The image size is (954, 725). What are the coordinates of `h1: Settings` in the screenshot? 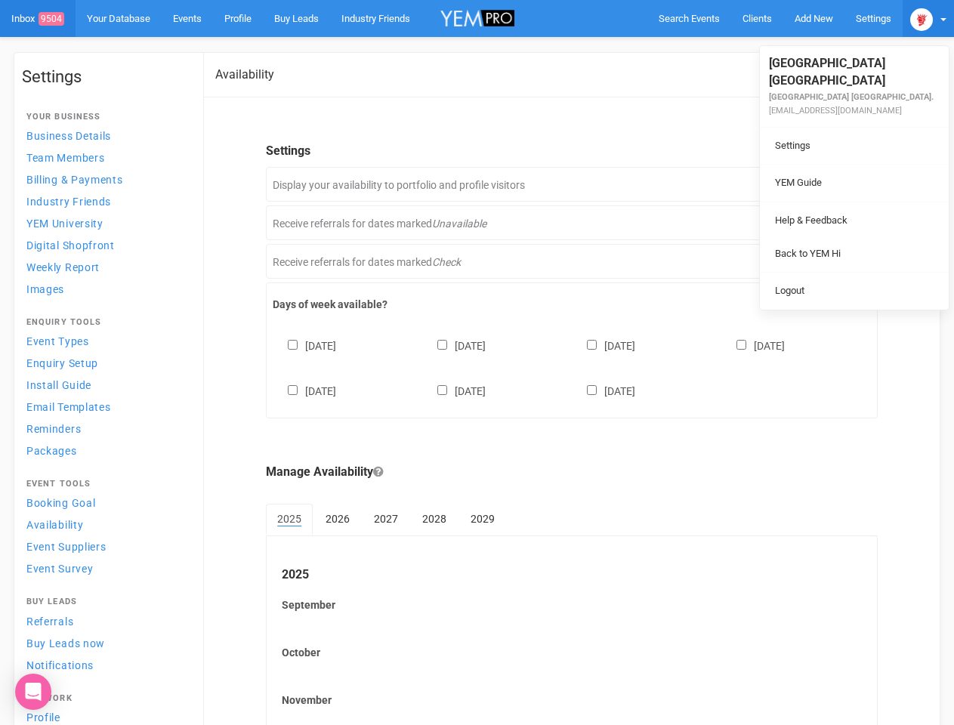 It's located at (105, 77).